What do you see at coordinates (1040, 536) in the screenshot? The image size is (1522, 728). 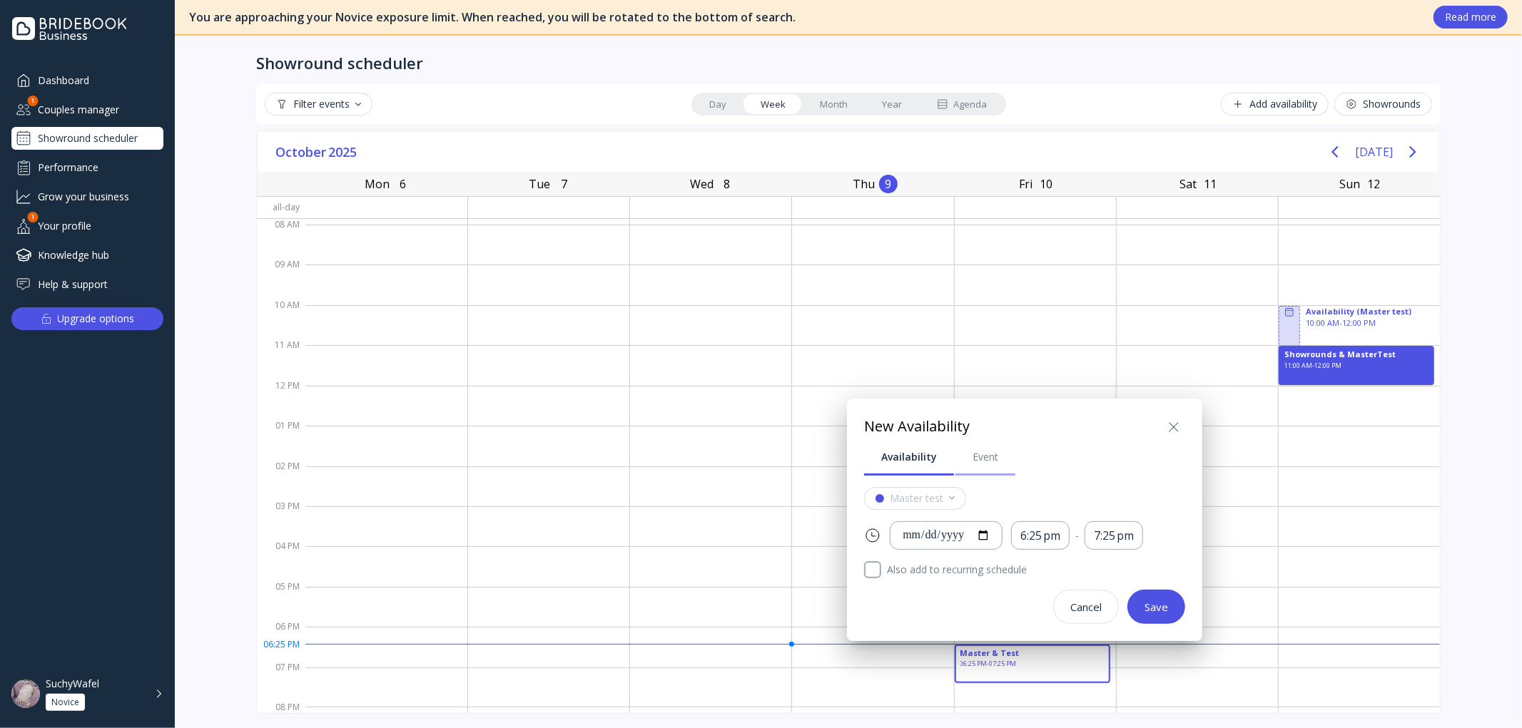 I see `div: 6:25 pm` at bounding box center [1040, 536].